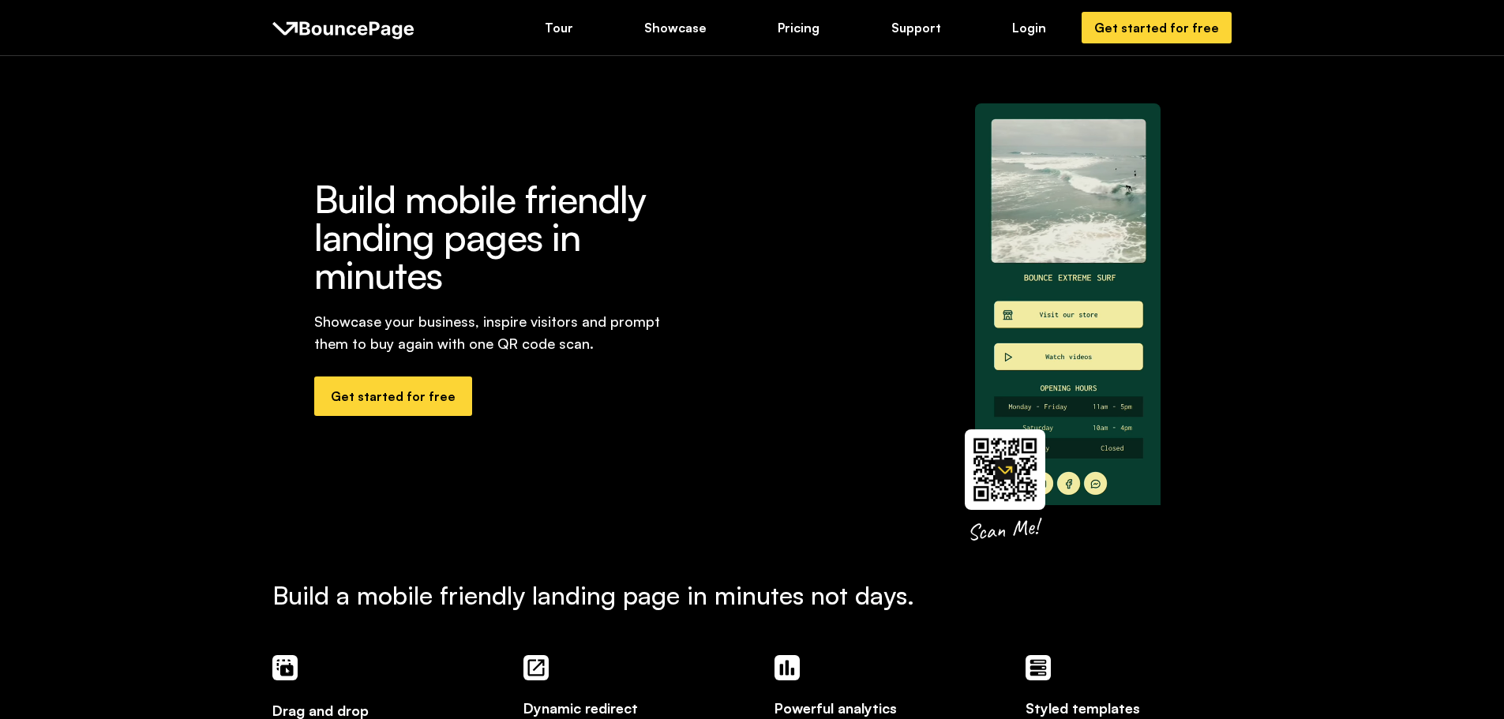 This screenshot has height=719, width=1504. Describe the element at coordinates (1002, 530) in the screenshot. I see `div: Scan Me!` at that location.